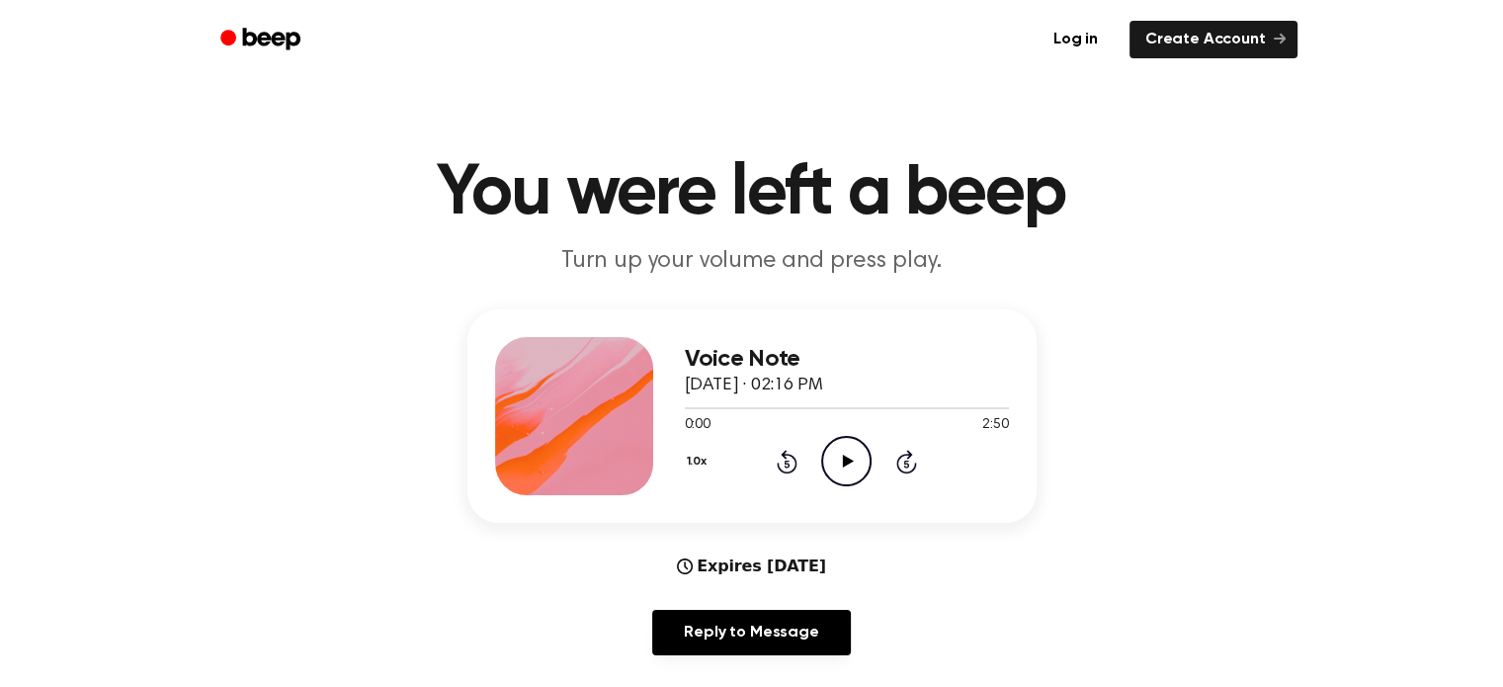 The height and width of the screenshot is (687, 1503). What do you see at coordinates (752, 261) in the screenshot?
I see `p: Turn up your volume and press play.` at bounding box center [752, 261].